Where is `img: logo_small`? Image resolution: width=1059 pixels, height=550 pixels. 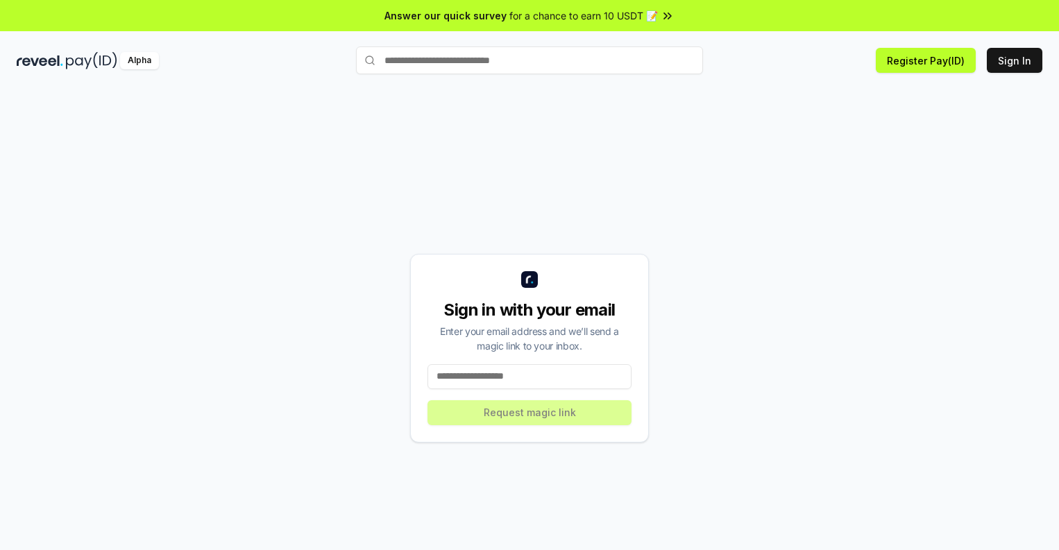
img: logo_small is located at coordinates (529, 280).